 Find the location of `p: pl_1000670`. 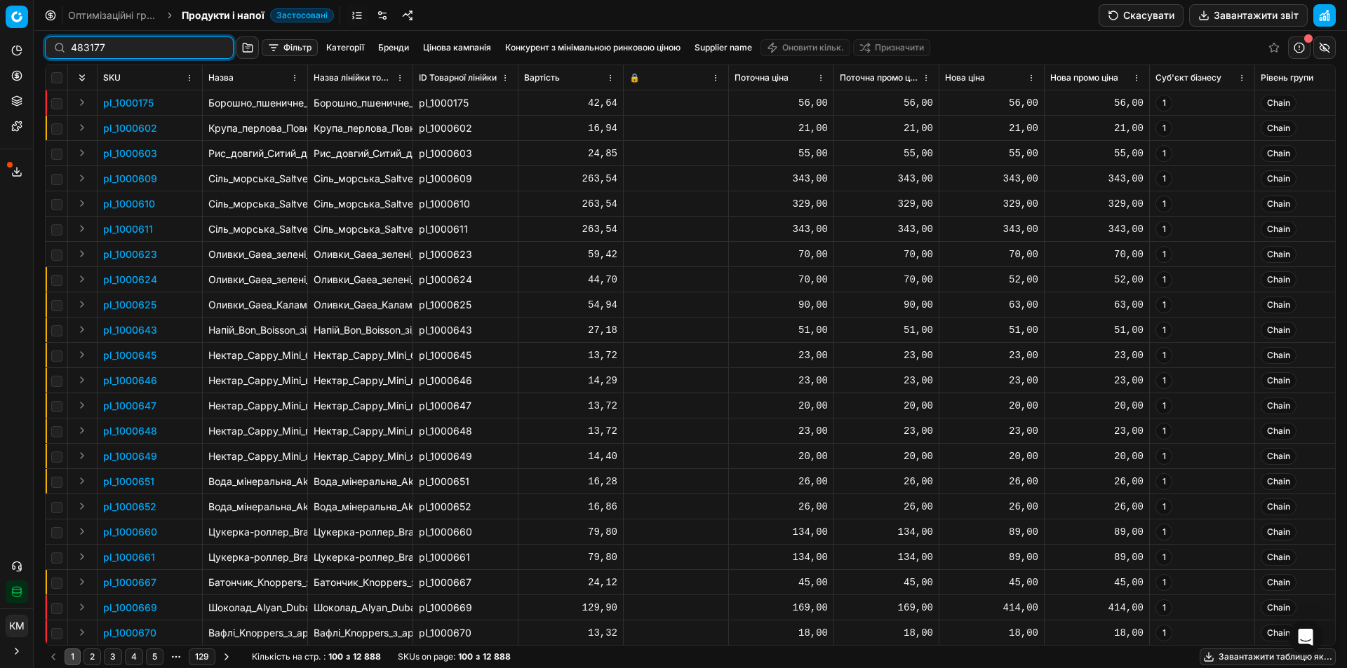

p: pl_1000670 is located at coordinates (130, 633).